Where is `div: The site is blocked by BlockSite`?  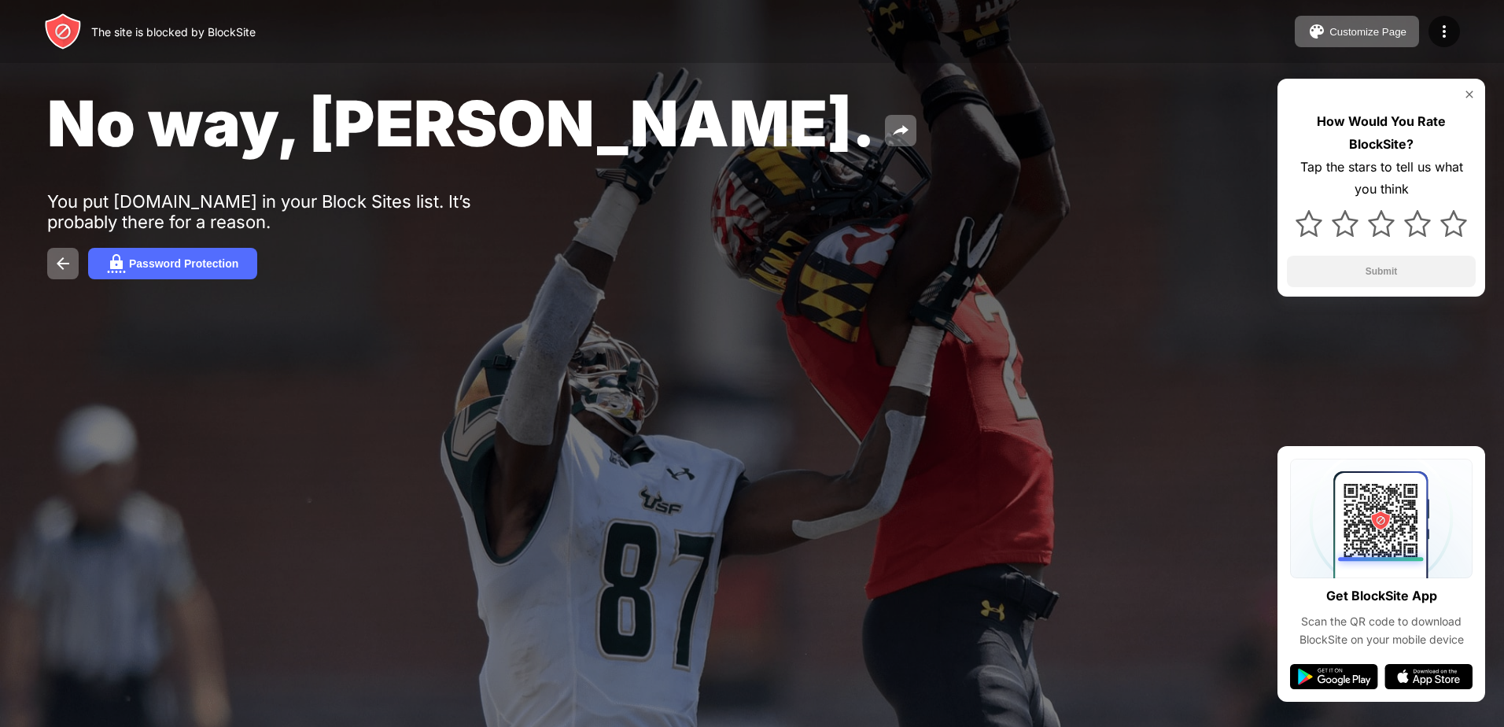 div: The site is blocked by BlockSite is located at coordinates (173, 31).